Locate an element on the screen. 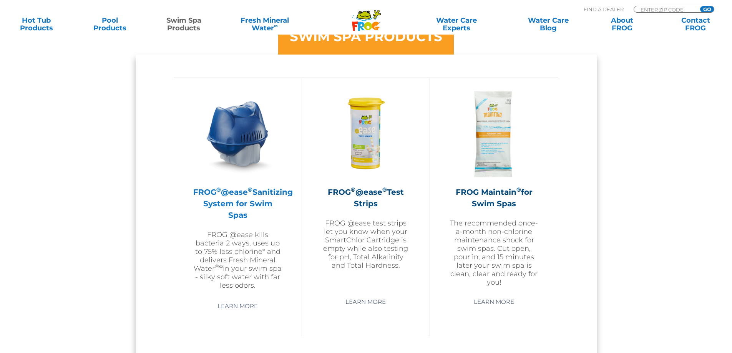 Image resolution: width=732 pixels, height=353 pixels. p: FROG @ease kills bacteria 2 ways, uses up to 75% less chlorine* and delivers Fresh Mineral Water ... is located at coordinates (238, 260).